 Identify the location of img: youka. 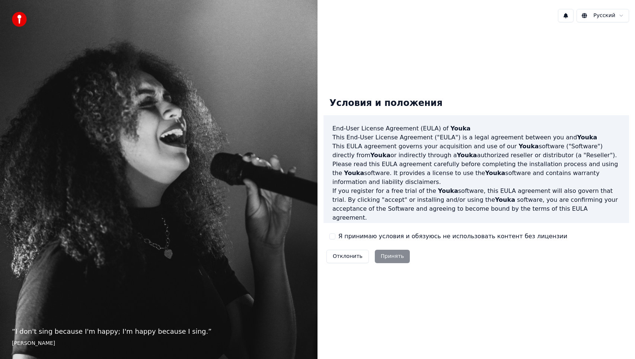
(19, 19).